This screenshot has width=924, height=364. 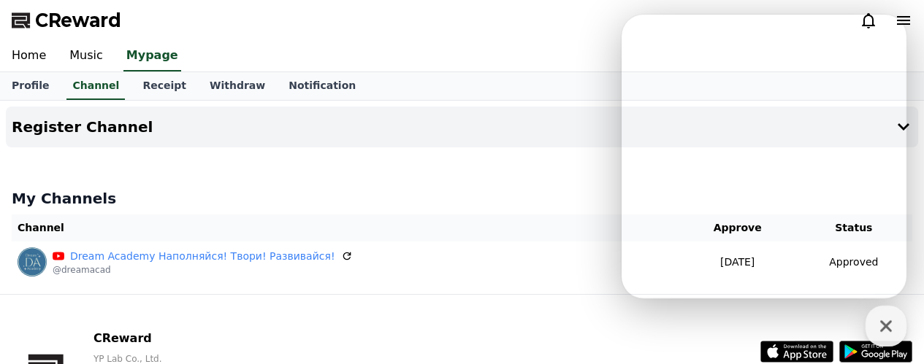 I want to click on img: Dream Academy Наполняйся! Твори! Развивайся!, so click(x=32, y=262).